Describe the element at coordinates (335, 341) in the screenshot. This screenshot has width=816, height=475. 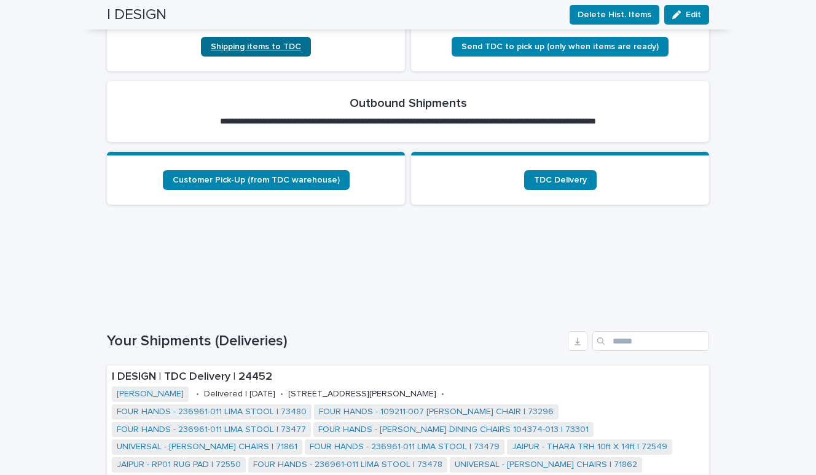
I see `h1: Your Shipments (Deliveries)` at that location.